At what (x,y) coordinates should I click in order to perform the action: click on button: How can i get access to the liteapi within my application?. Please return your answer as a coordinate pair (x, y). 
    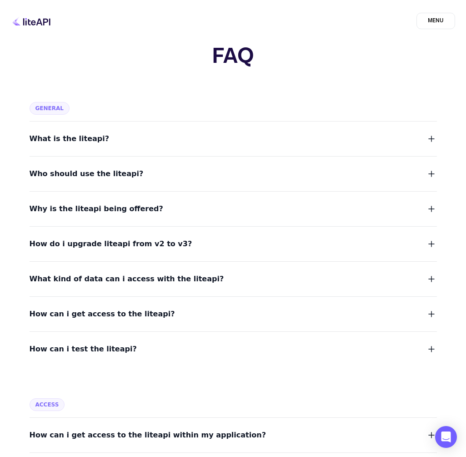
    Looking at the image, I should click on (233, 435).